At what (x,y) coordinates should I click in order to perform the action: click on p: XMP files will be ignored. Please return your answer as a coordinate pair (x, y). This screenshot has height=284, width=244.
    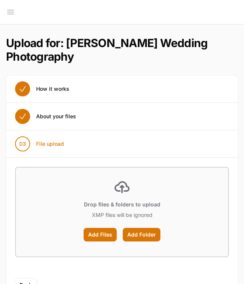
    Looking at the image, I should click on (122, 215).